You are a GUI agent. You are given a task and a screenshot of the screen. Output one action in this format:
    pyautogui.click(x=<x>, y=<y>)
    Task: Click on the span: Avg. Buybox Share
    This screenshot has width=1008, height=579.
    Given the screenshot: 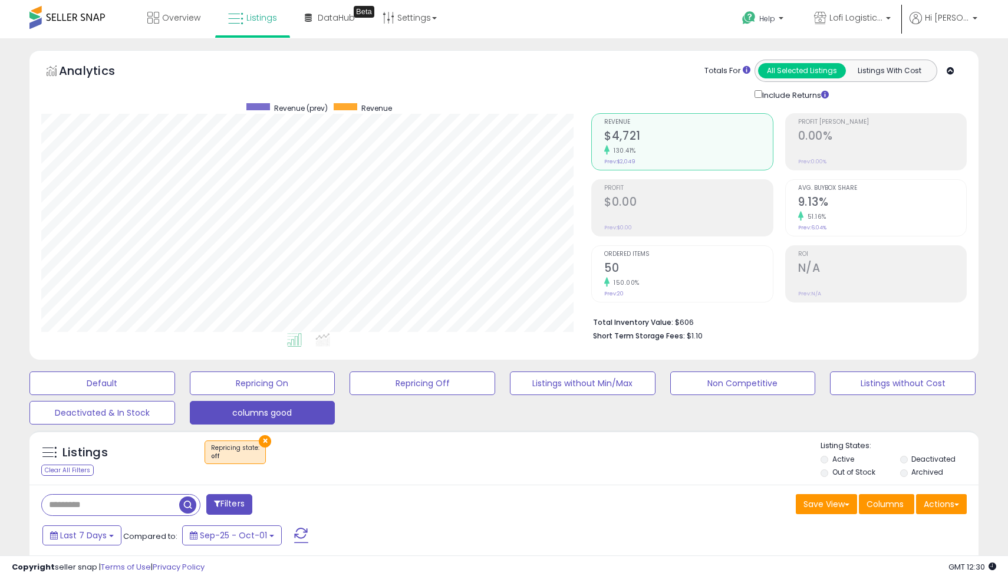 What is the action you would take?
    pyautogui.click(x=882, y=188)
    